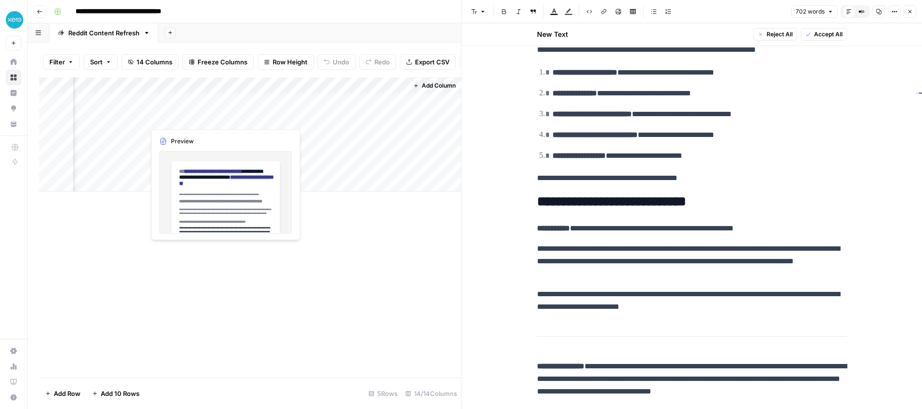 The height and width of the screenshot is (409, 922). I want to click on span: 14 Columns, so click(154, 62).